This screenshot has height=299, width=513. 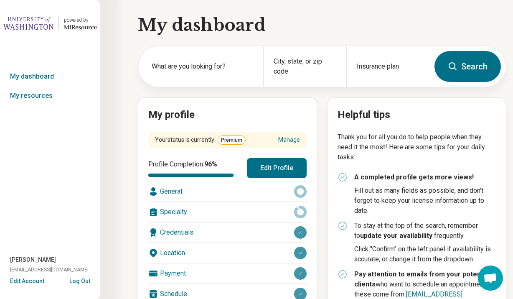 I want to click on button: Edit Account, so click(x=27, y=281).